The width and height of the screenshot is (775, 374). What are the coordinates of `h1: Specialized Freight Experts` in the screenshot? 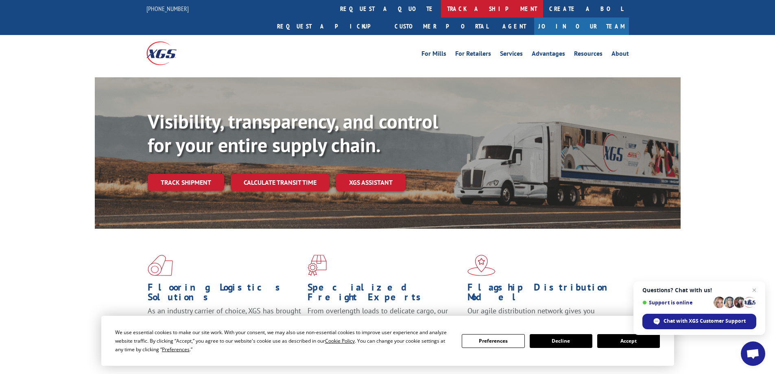 It's located at (385, 294).